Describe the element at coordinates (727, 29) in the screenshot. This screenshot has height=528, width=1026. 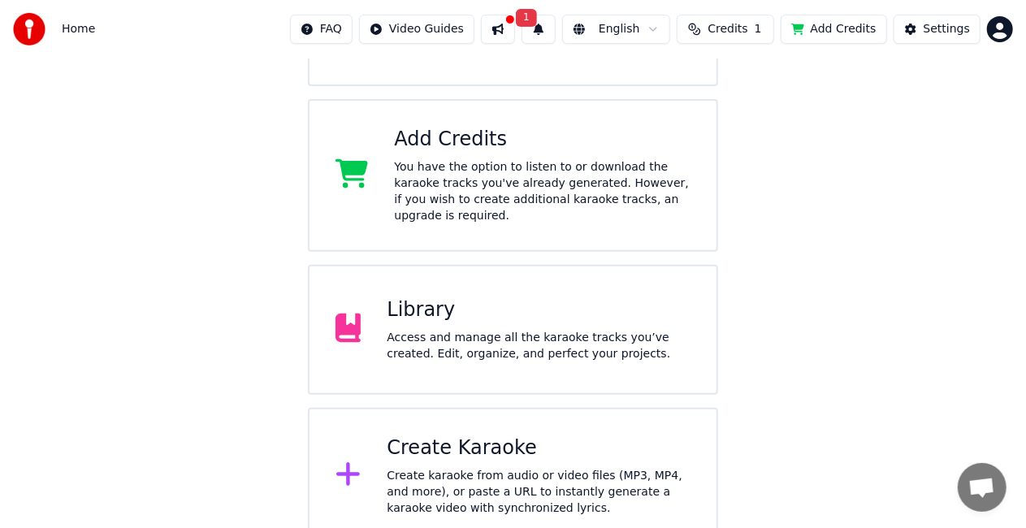
I see `span: Credits` at that location.